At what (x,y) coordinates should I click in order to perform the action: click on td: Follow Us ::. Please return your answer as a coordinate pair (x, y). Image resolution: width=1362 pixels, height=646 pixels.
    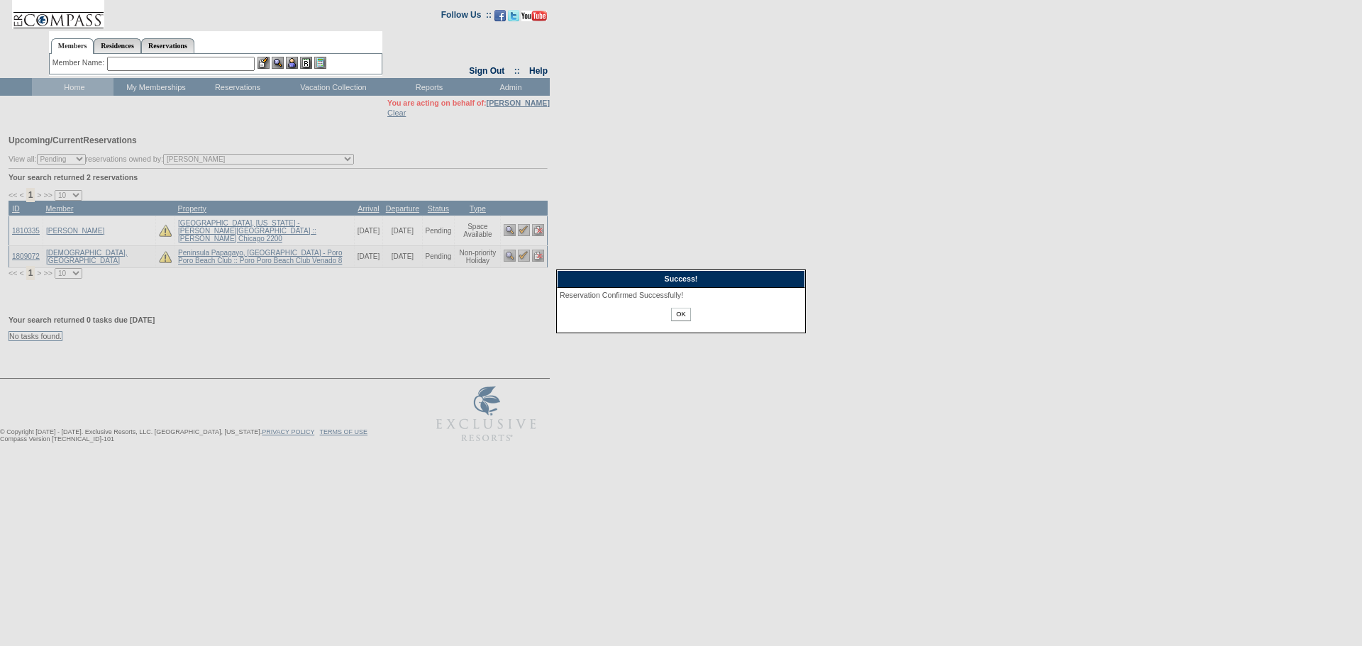
    Looking at the image, I should click on (466, 17).